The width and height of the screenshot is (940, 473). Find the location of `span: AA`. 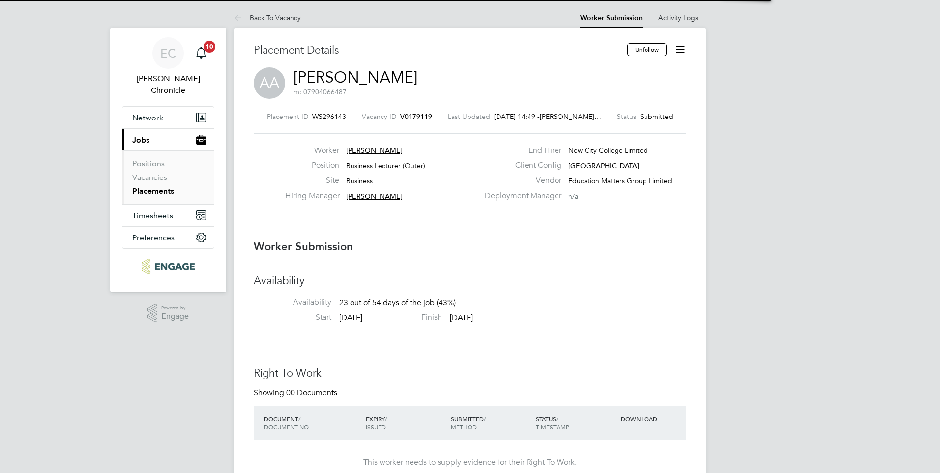

span: AA is located at coordinates (269, 83).